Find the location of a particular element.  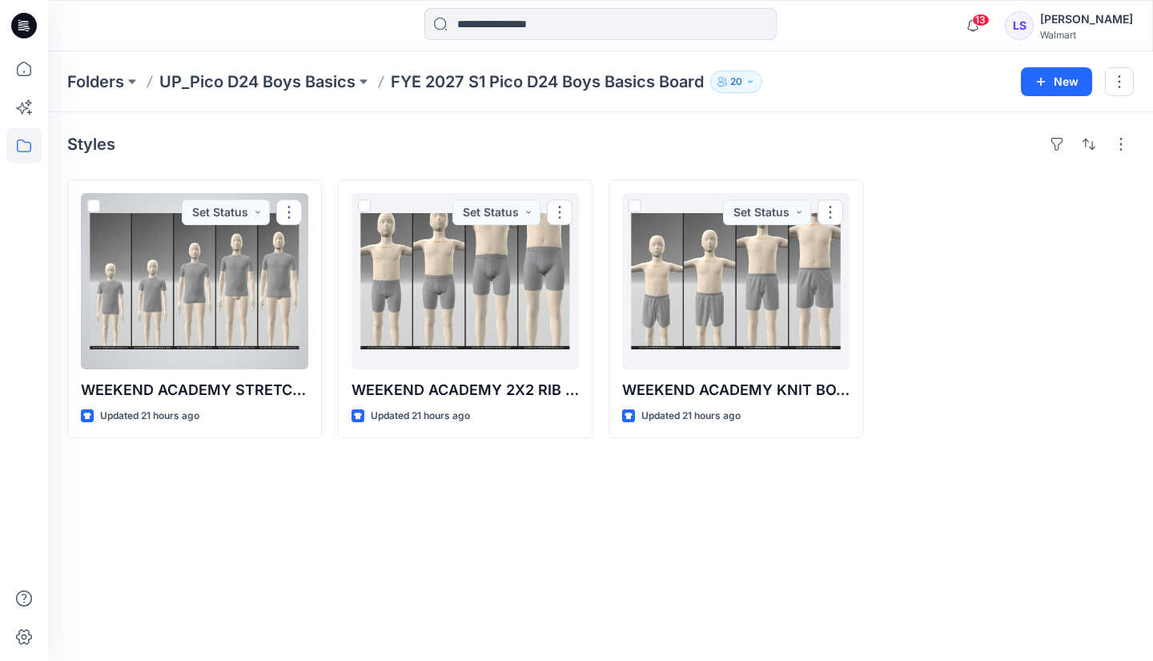

p: 20 is located at coordinates (736, 82).